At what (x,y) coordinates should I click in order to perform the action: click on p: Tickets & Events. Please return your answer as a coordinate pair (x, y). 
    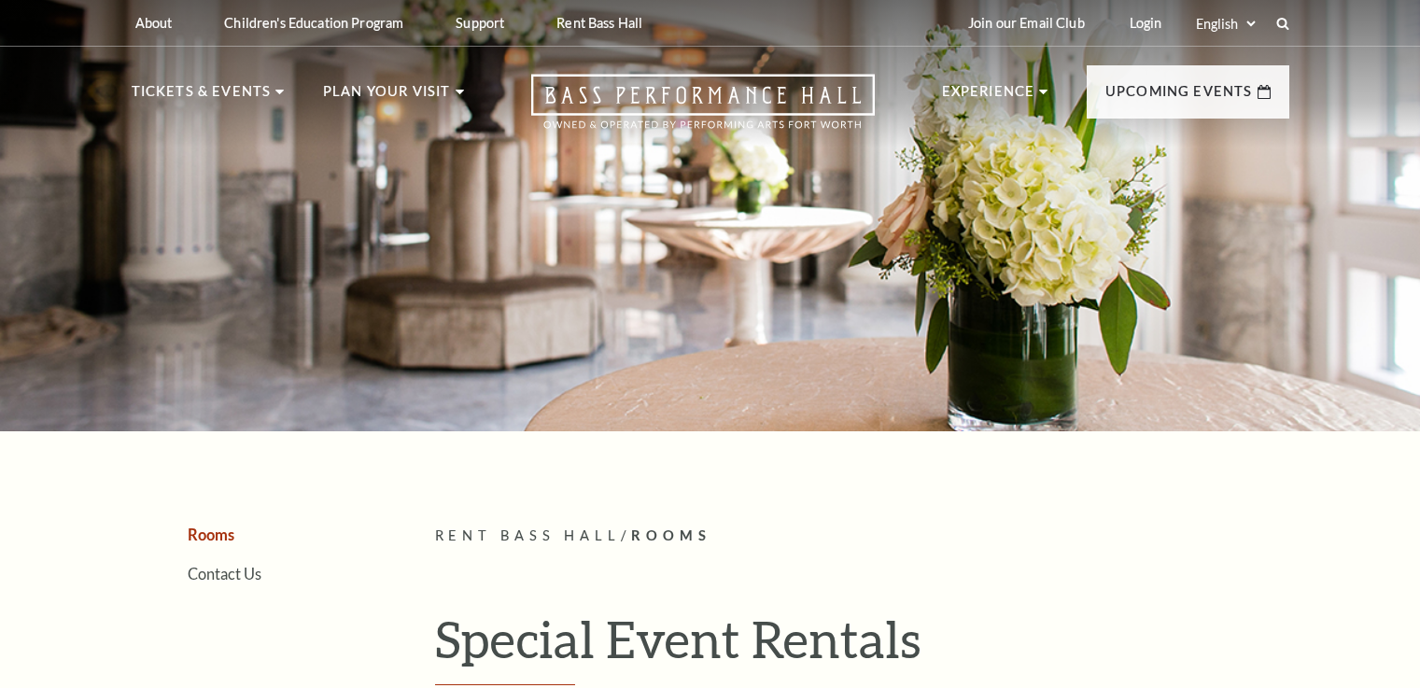
    Looking at the image, I should click on (202, 97).